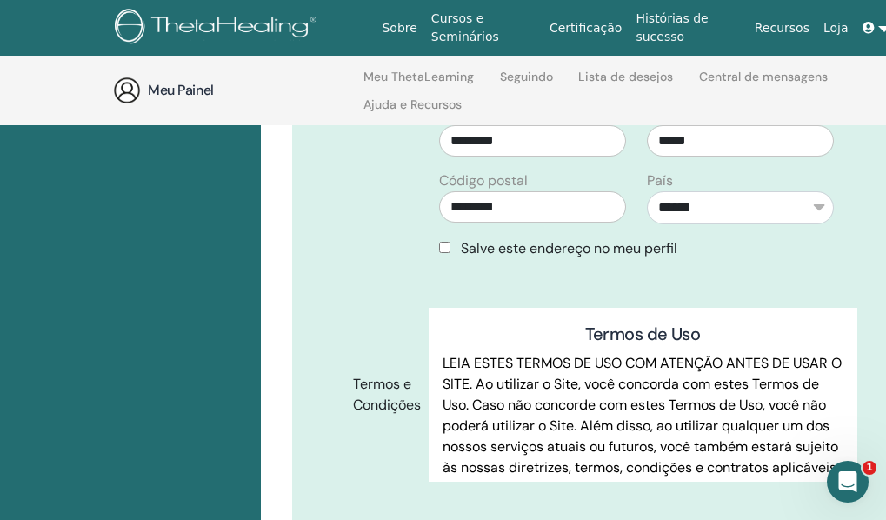 This screenshot has height=520, width=886. What do you see at coordinates (869, 467) in the screenshot?
I see `font: 1` at bounding box center [869, 467].